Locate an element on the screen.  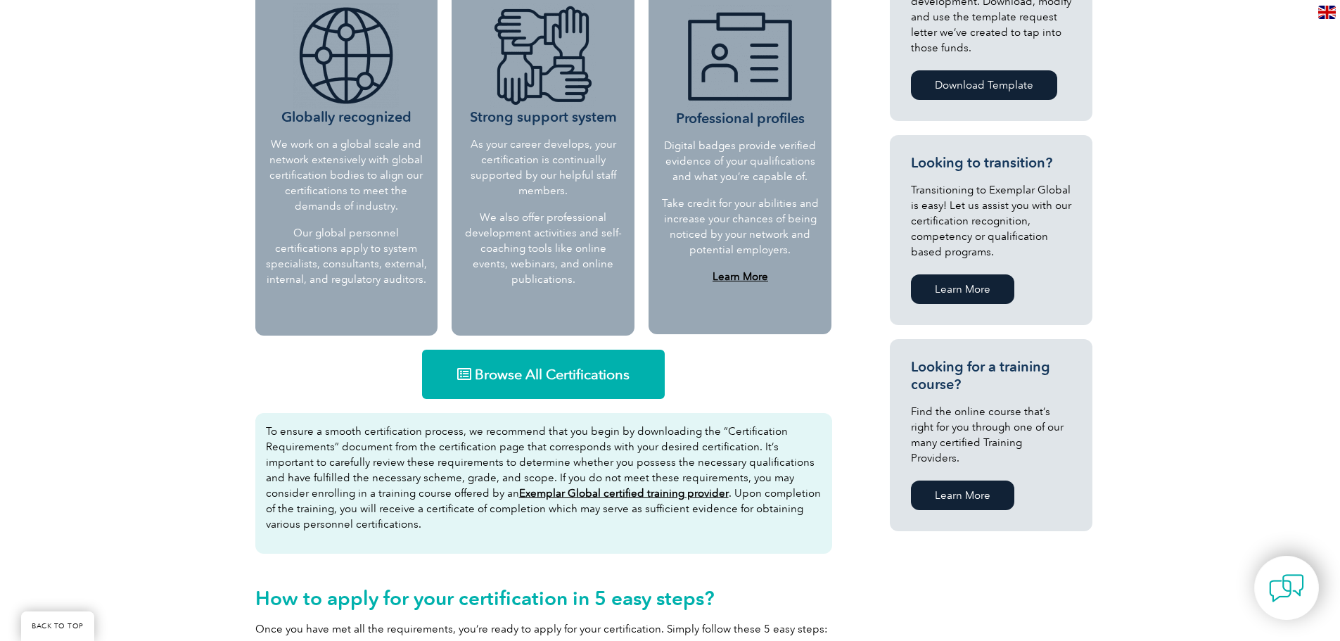
a: Download Template is located at coordinates (984, 85).